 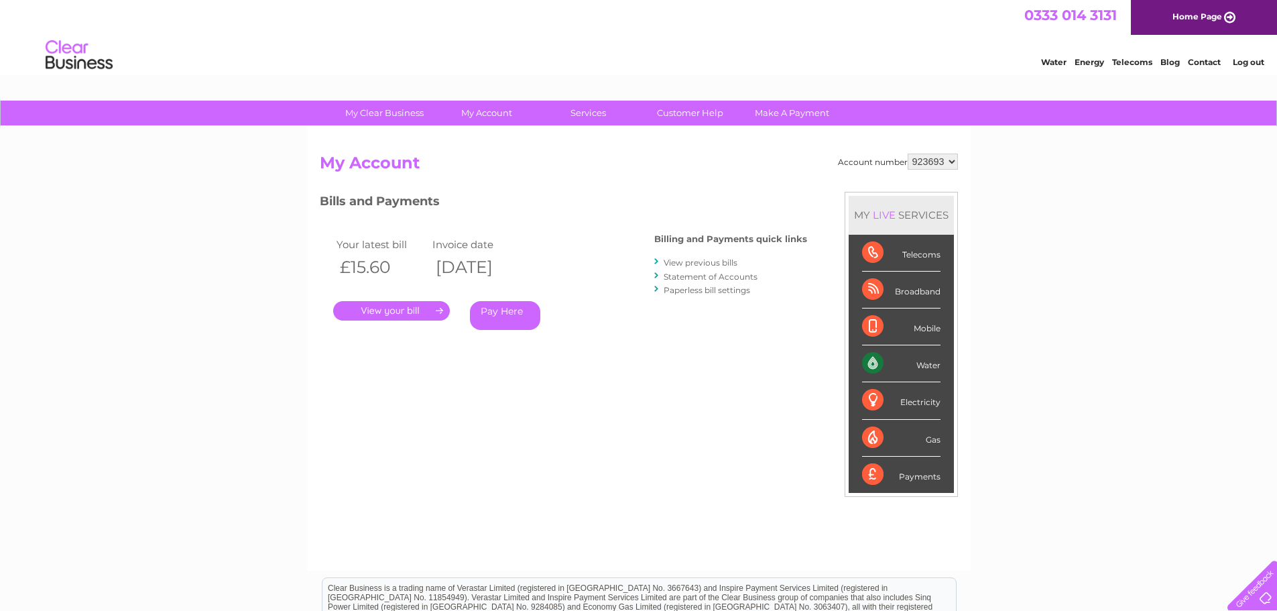 I want to click on a: Customer Help, so click(x=690, y=113).